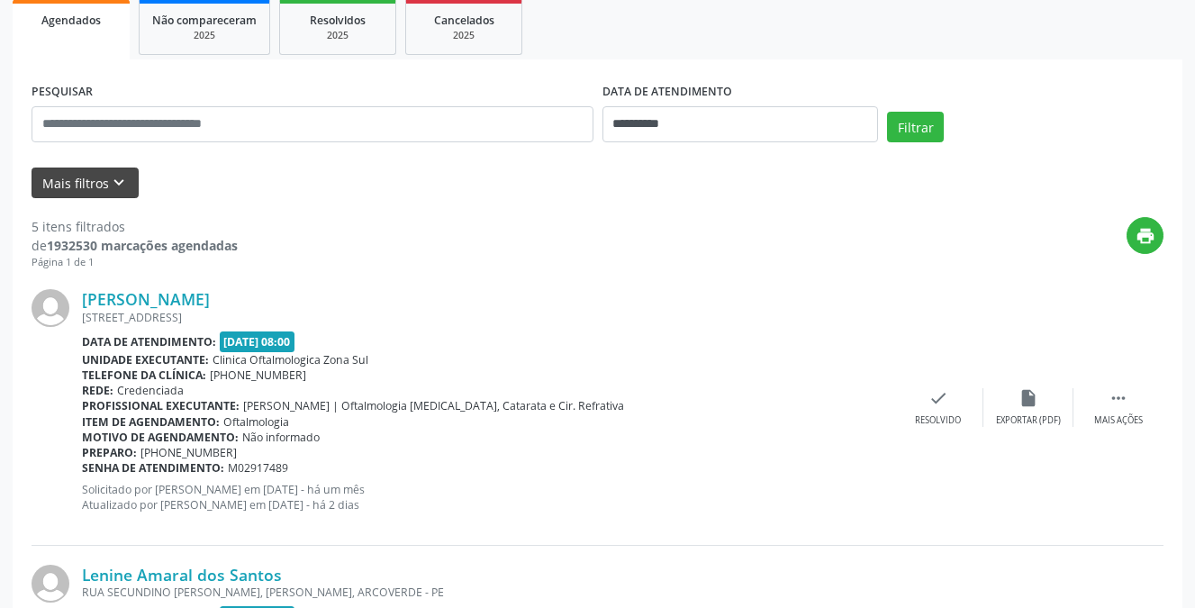  Describe the element at coordinates (134, 262) in the screenshot. I see `div: Página 1 de 1` at that location.